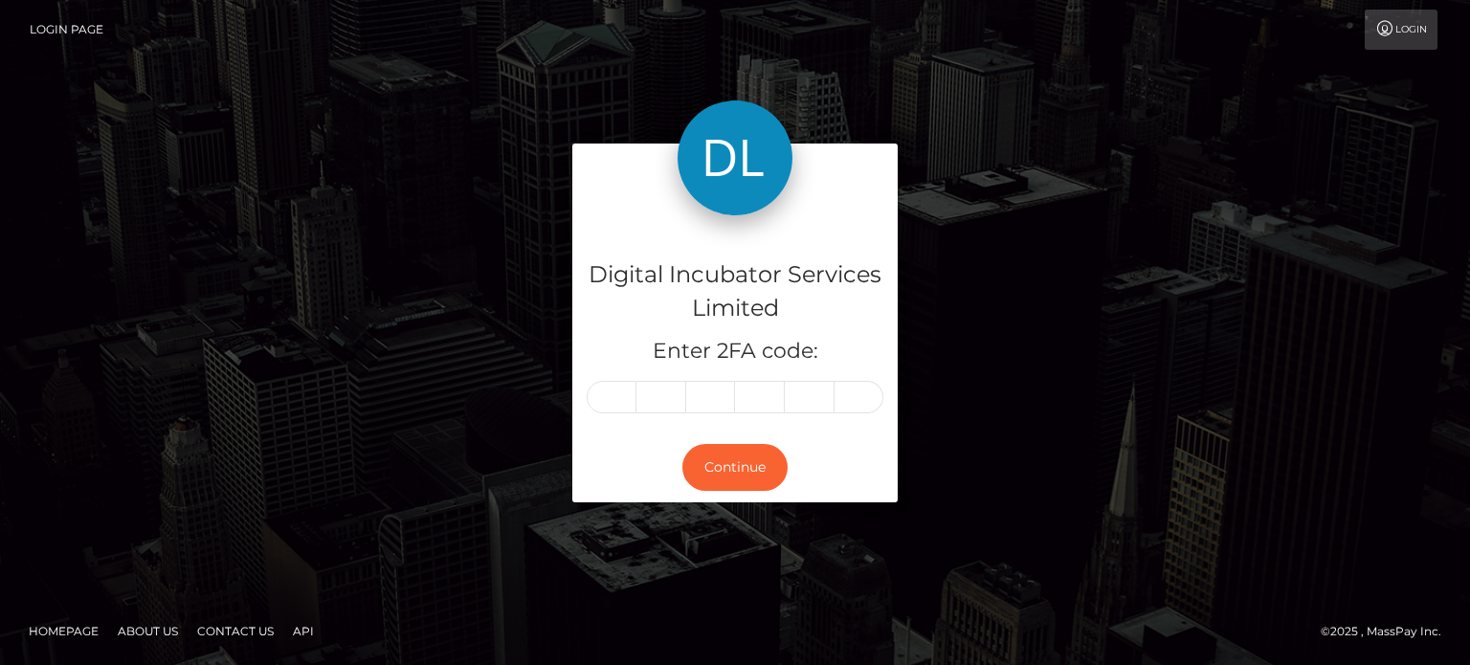 Image resolution: width=1470 pixels, height=665 pixels. I want to click on button: Continue, so click(735, 467).